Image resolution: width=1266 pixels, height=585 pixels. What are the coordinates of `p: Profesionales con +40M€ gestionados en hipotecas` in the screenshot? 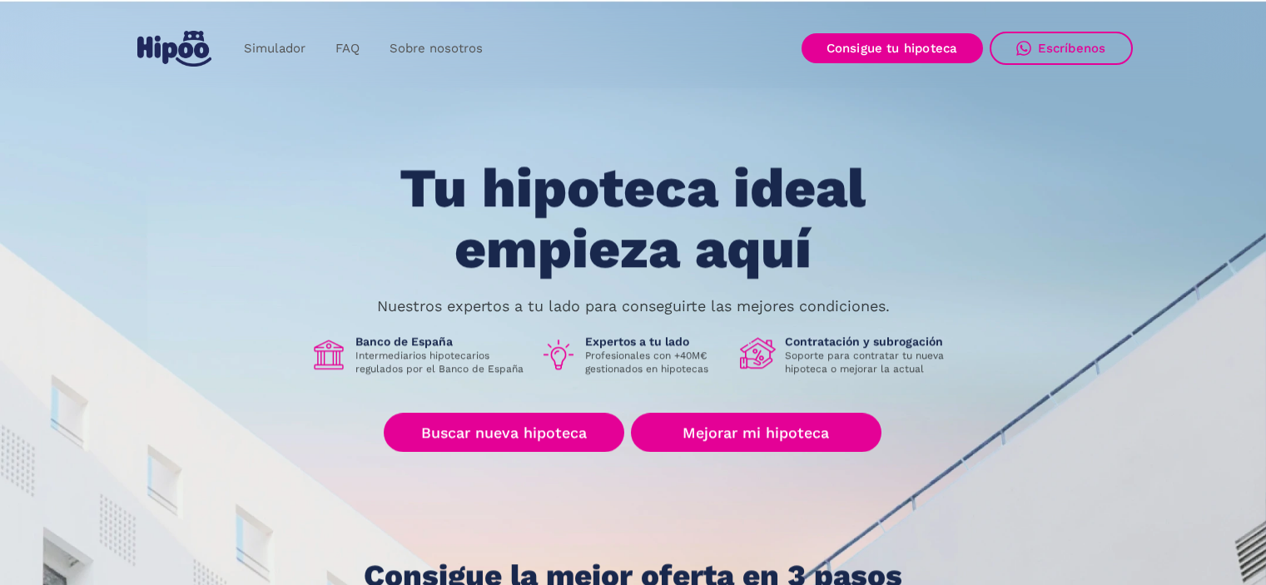 It's located at (656, 363).